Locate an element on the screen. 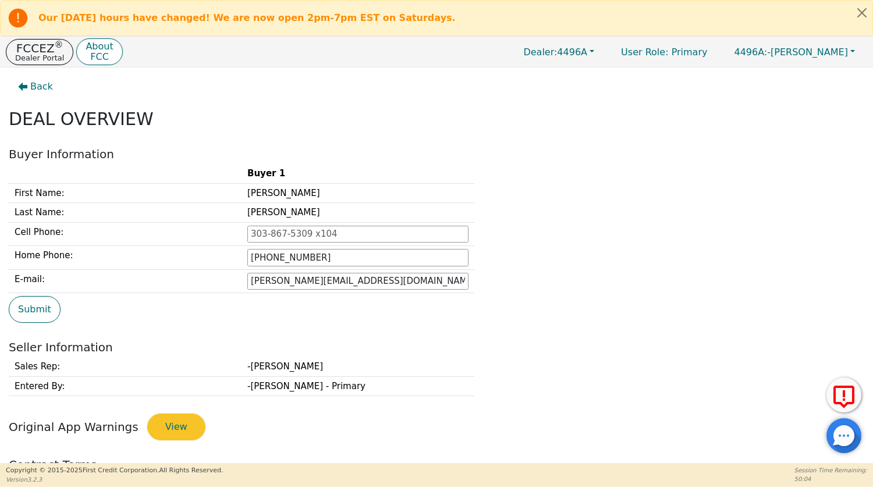 The width and height of the screenshot is (873, 488). button: FCCEZ®Dealer Portal is located at coordinates (40, 52).